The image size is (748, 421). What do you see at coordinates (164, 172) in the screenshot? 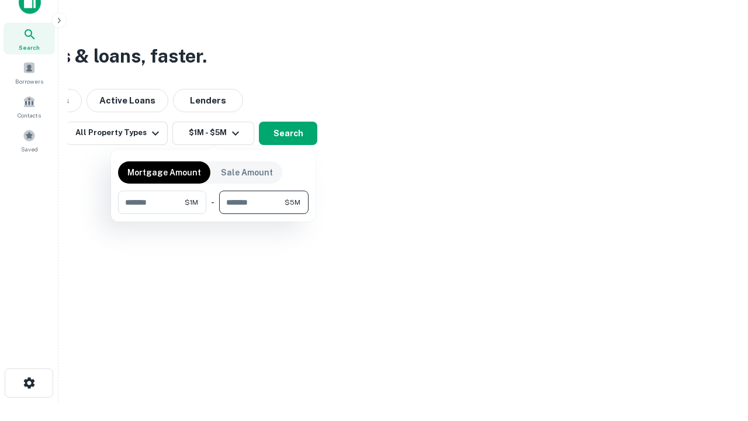
I see `p: Mortgage Amount` at bounding box center [164, 172].